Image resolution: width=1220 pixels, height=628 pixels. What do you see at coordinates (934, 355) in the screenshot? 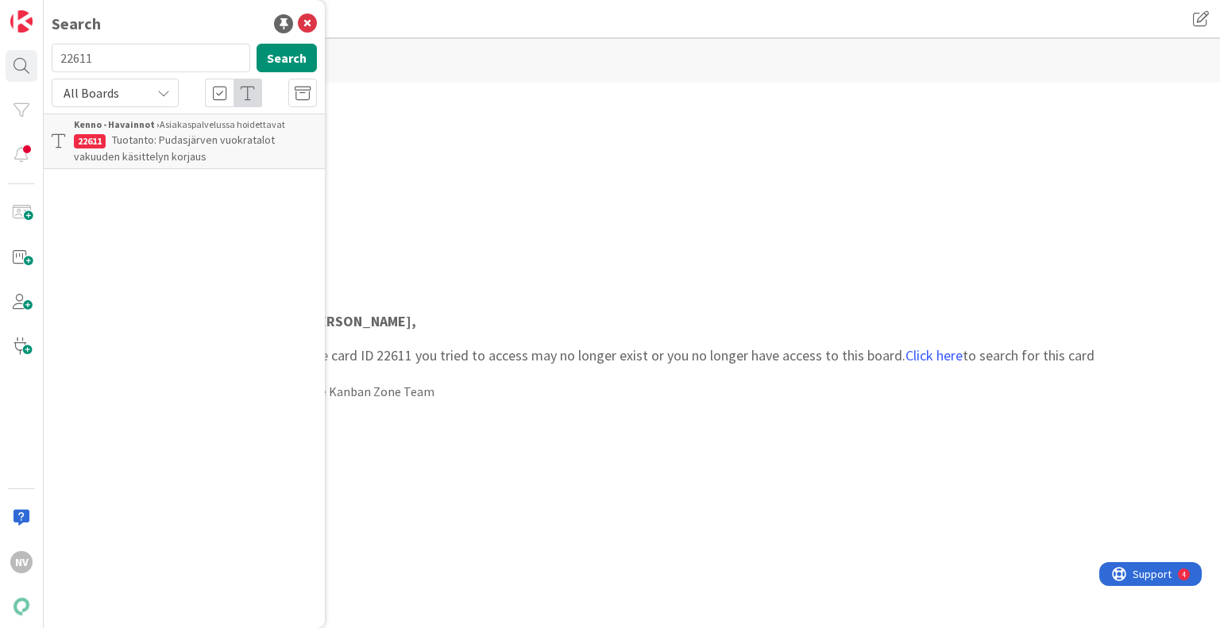
I see `a: Click here` at bounding box center [934, 355].